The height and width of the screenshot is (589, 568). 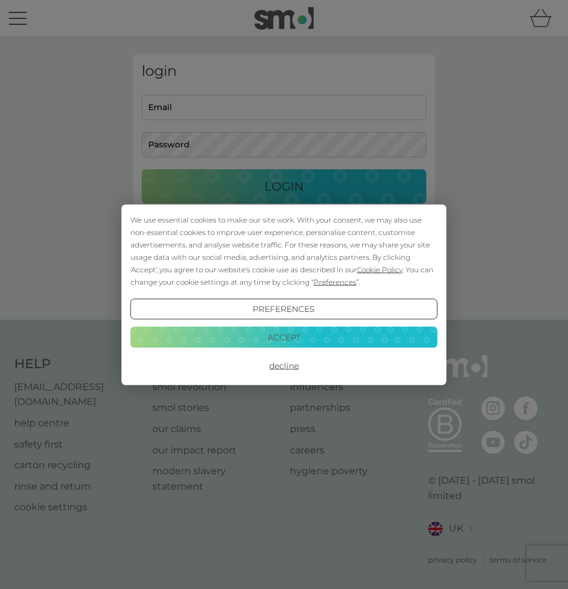 I want to click on button: Accept, so click(x=284, y=338).